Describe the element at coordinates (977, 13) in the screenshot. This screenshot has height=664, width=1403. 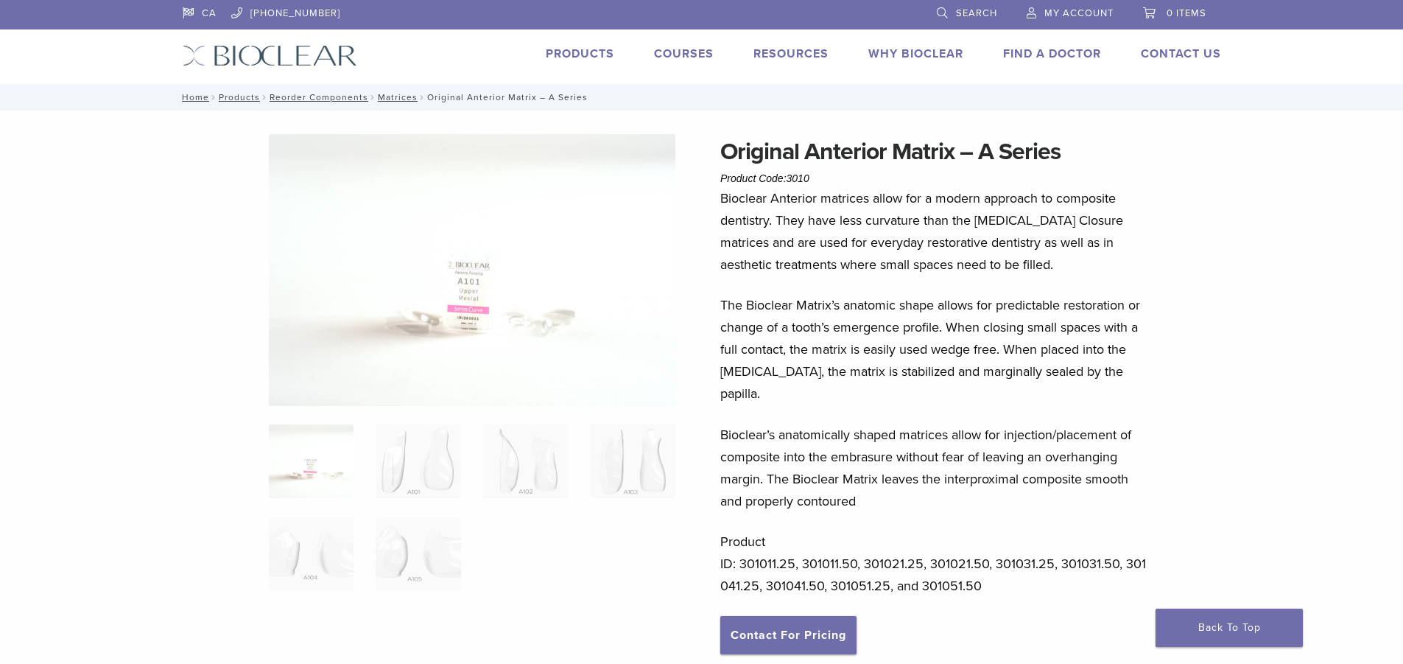
I see `span: Search` at that location.